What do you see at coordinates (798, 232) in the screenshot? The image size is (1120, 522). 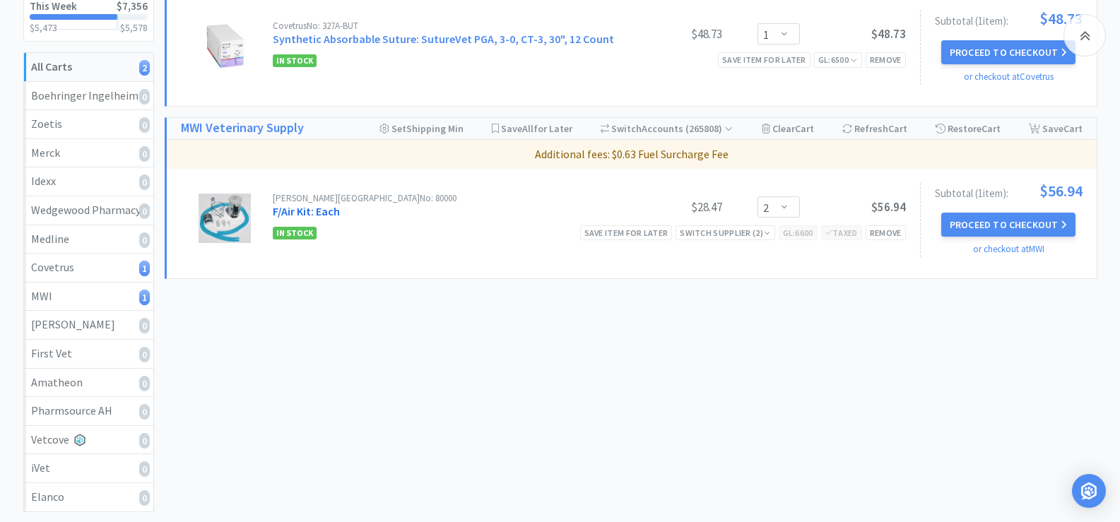 I see `div: GL: 6600` at bounding box center [798, 232].